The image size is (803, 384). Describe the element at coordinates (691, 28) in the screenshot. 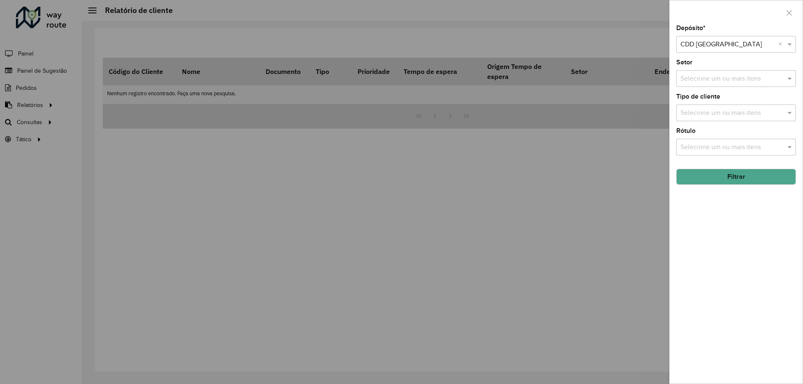

I see `label: Depósito` at that location.